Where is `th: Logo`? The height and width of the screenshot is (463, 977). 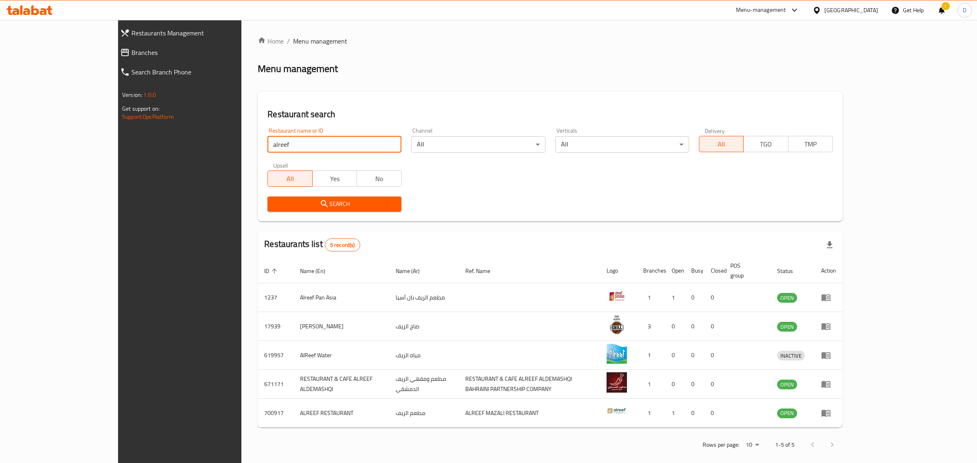
th: Logo is located at coordinates (618, 271).